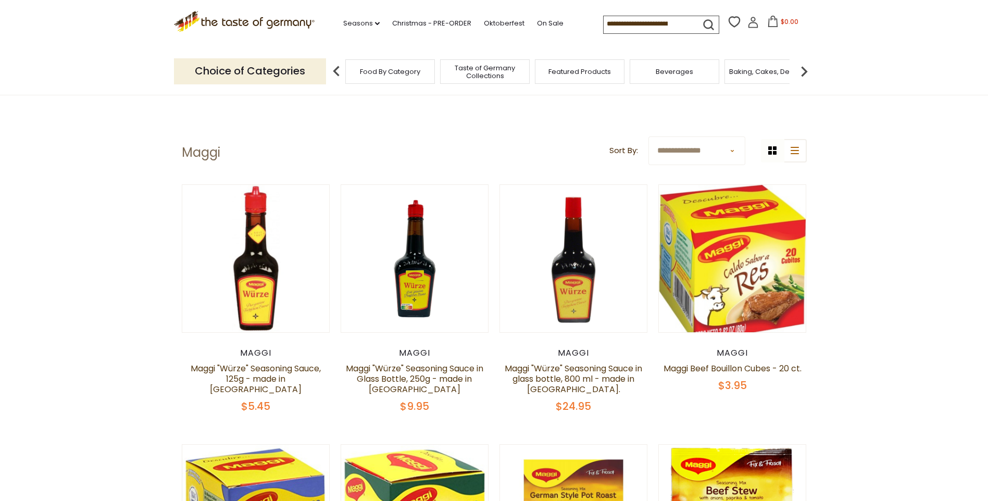 The width and height of the screenshot is (988, 501). Describe the element at coordinates (675, 71) in the screenshot. I see `a: Beverages` at that location.